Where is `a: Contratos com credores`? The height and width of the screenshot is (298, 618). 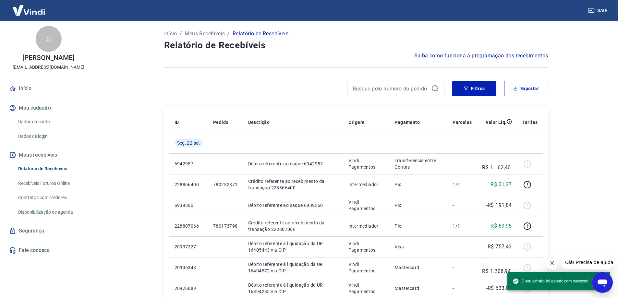 a: Contratos com credores is located at coordinates (52, 198).